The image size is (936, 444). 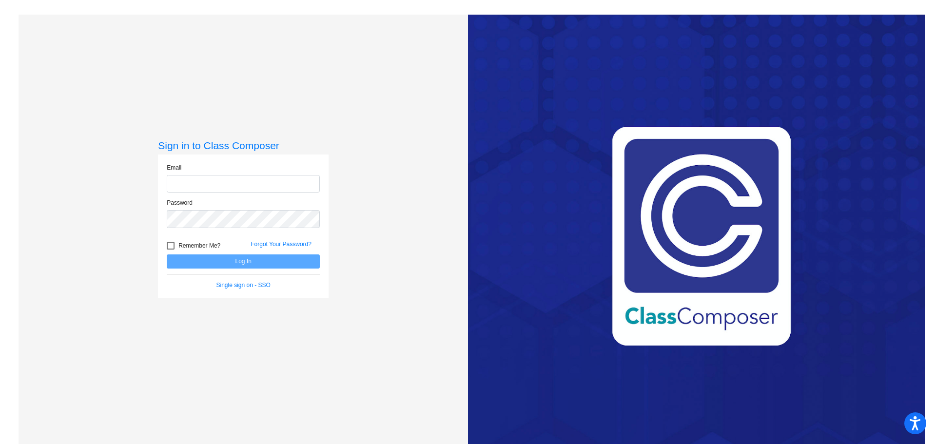 What do you see at coordinates (243, 261) in the screenshot?
I see `button: Log In` at bounding box center [243, 261].